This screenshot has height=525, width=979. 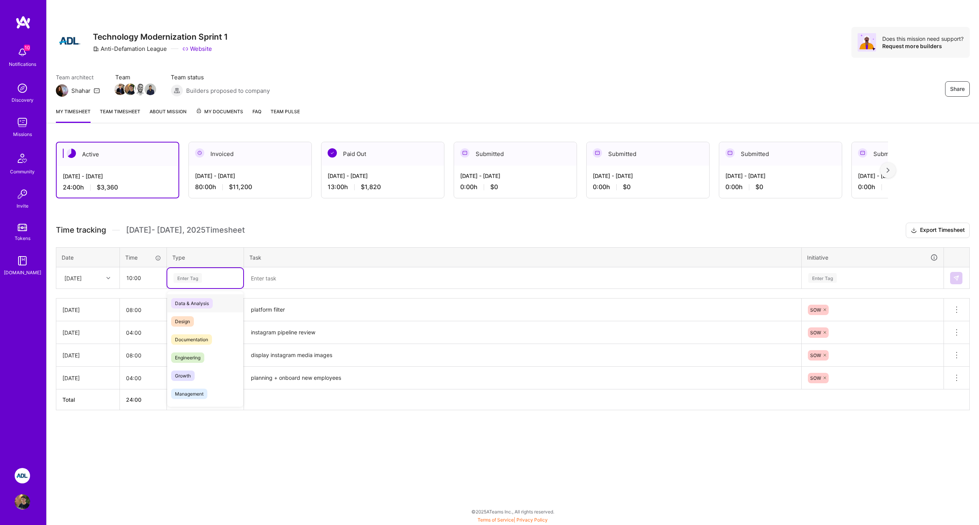 I want to click on img: right, so click(x=888, y=170).